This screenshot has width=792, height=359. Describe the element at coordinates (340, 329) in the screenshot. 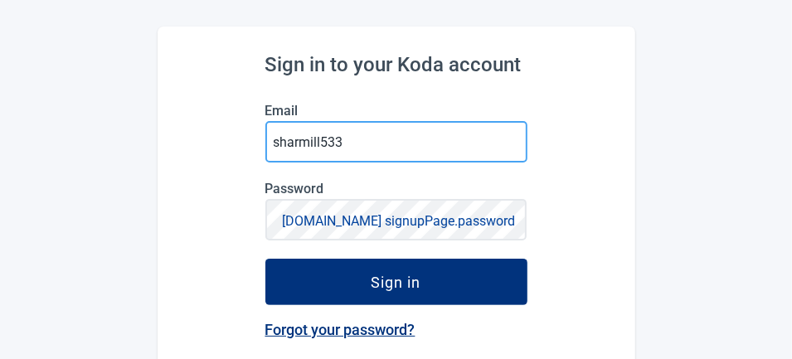

I see `a: Forgot your password?` at that location.